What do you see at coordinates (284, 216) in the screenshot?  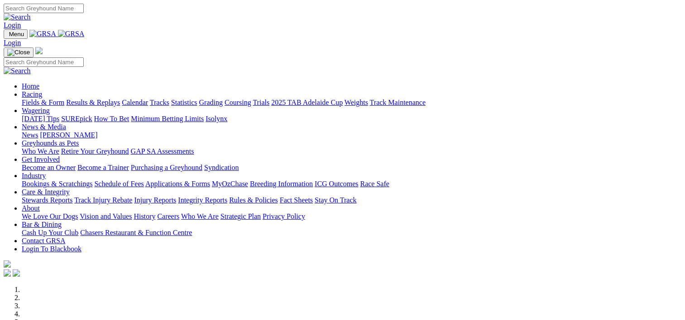 I see `a: Privacy Policy` at bounding box center [284, 216].